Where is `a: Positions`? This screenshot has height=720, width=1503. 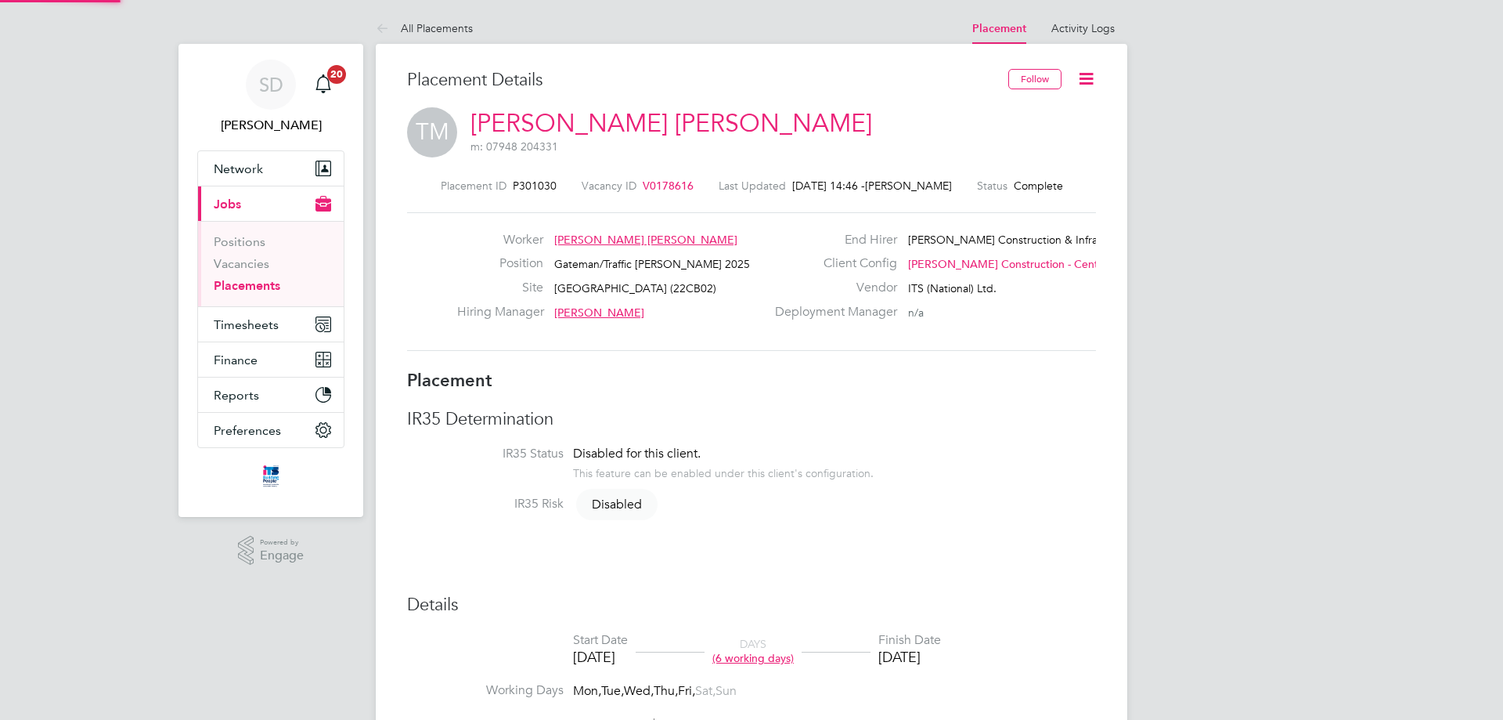 a: Positions is located at coordinates (240, 241).